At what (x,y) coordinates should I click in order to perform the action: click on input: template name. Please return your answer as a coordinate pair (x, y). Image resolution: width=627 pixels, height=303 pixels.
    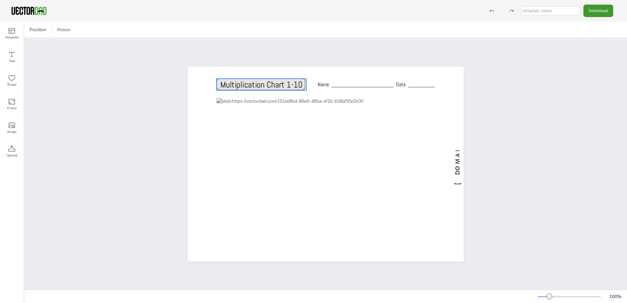
    Looking at the image, I should click on (551, 11).